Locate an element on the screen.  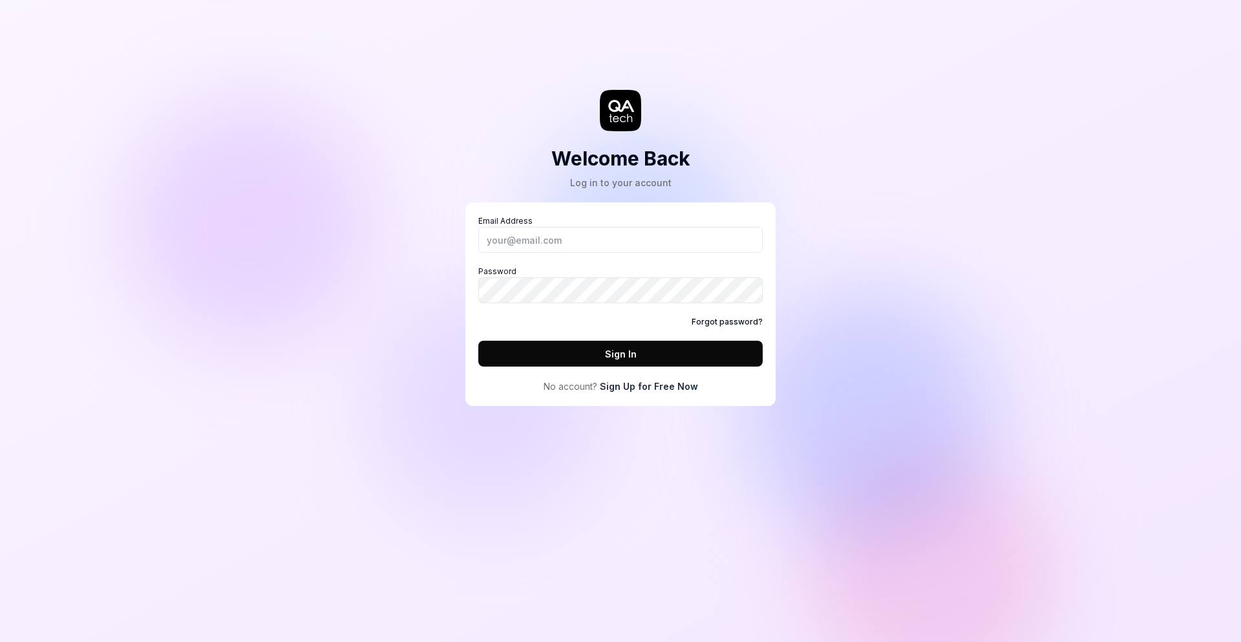
input: Email Address is located at coordinates (621, 240).